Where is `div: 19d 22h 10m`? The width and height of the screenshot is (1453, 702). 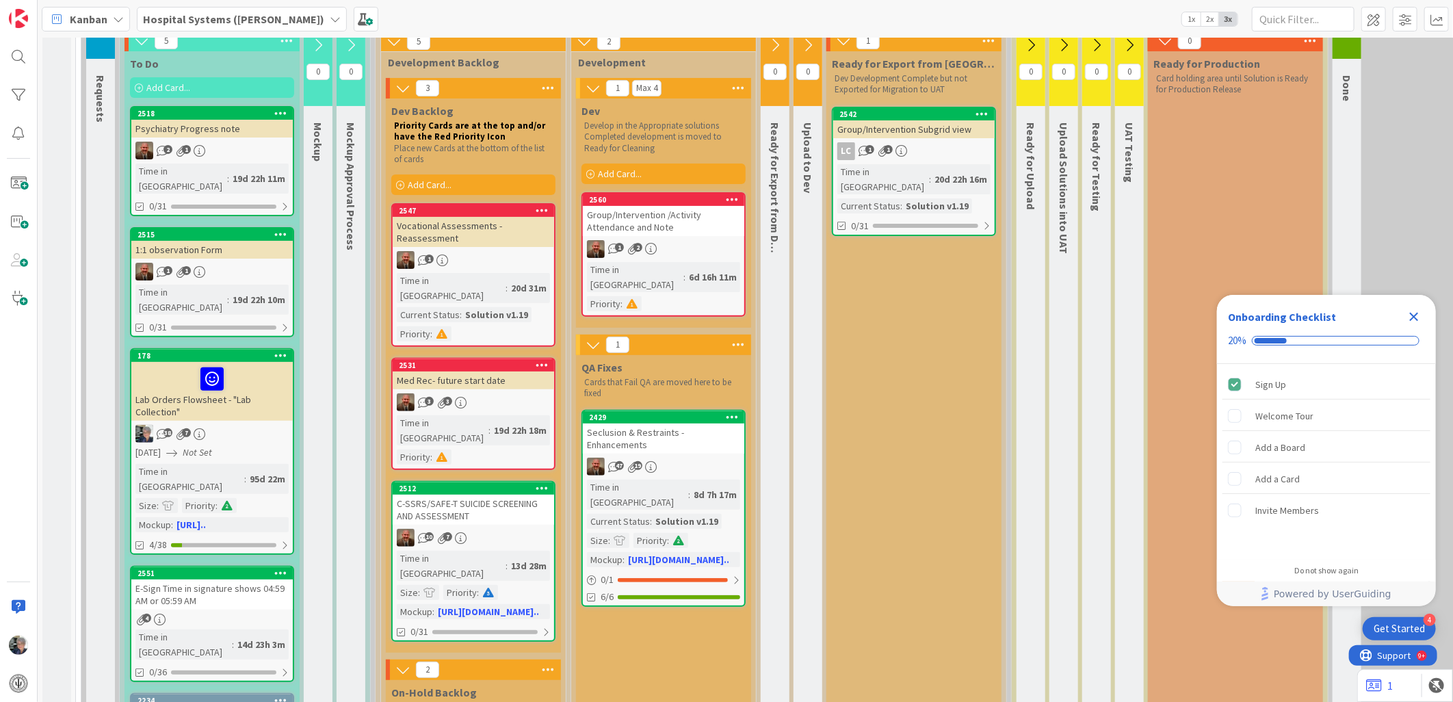 div: 19d 22h 10m is located at coordinates (259, 300).